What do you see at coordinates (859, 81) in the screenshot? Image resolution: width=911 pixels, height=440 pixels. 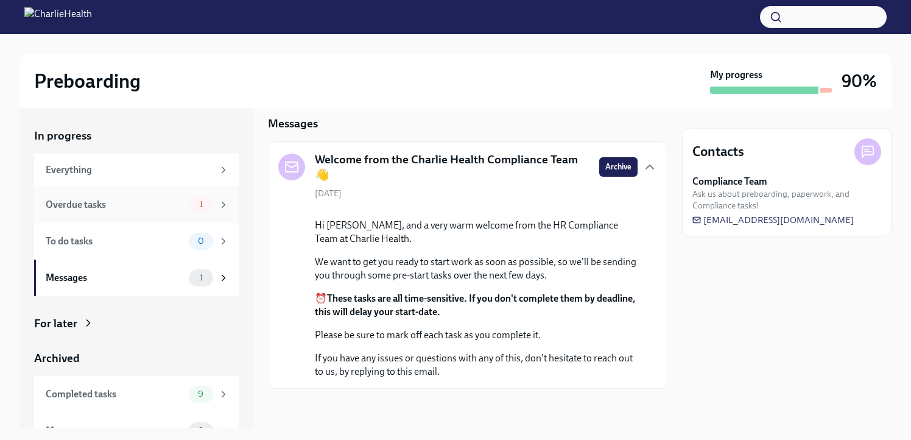 I see `h3: 90%` at bounding box center [859, 81].